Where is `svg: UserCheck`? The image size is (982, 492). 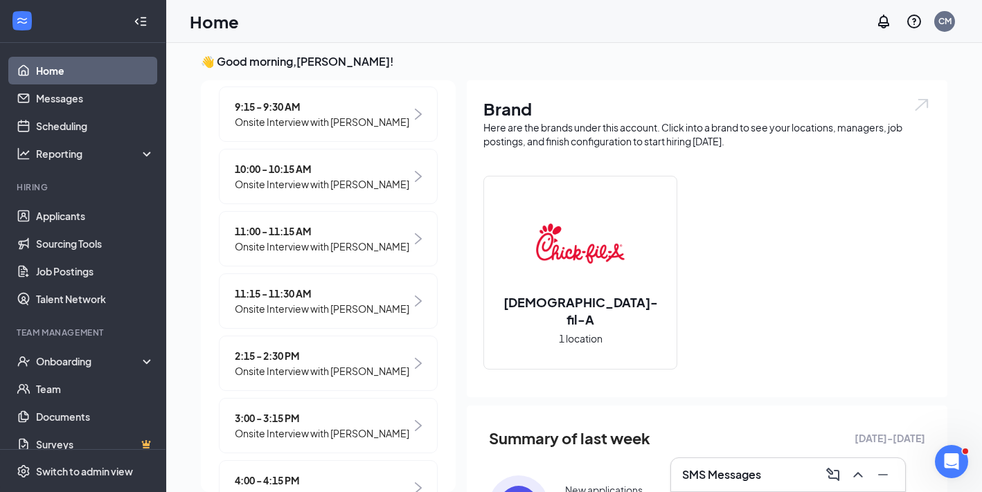 svg: UserCheck is located at coordinates (24, 361).